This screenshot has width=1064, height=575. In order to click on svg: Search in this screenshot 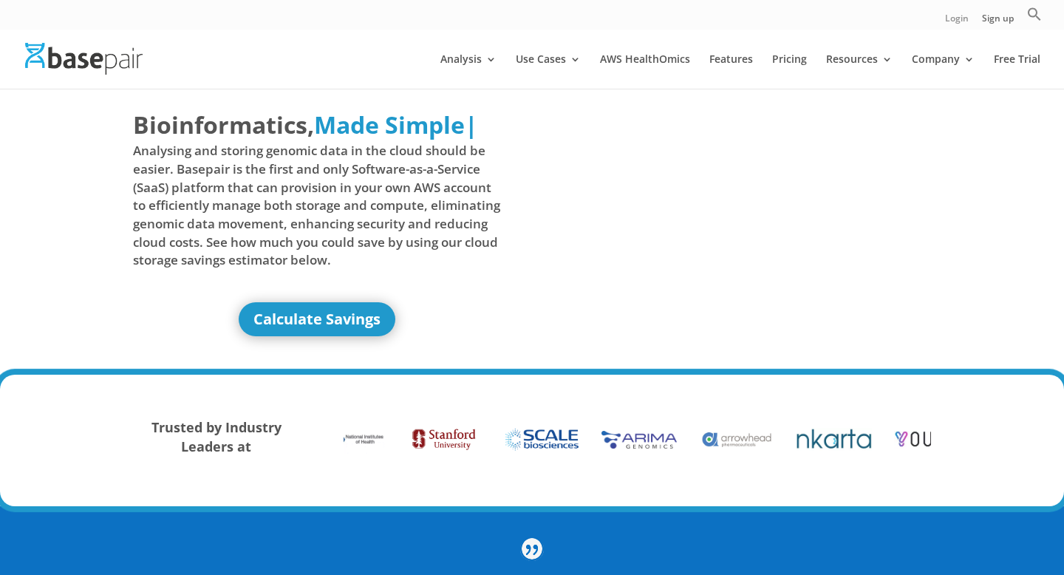, I will do `click(1035, 14)`.